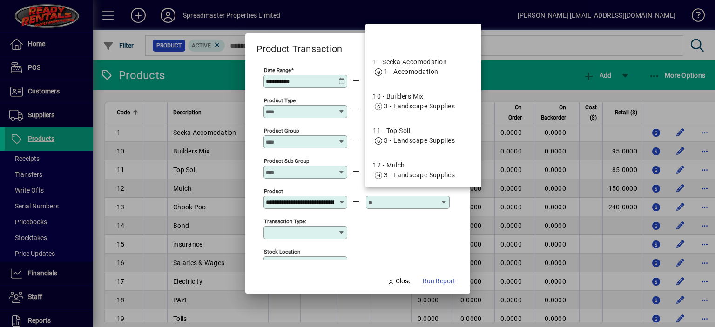 The height and width of the screenshot is (327, 715). What do you see at coordinates (410, 62) in the screenshot?
I see `div: 1 - Seeka Accomodation` at bounding box center [410, 62].